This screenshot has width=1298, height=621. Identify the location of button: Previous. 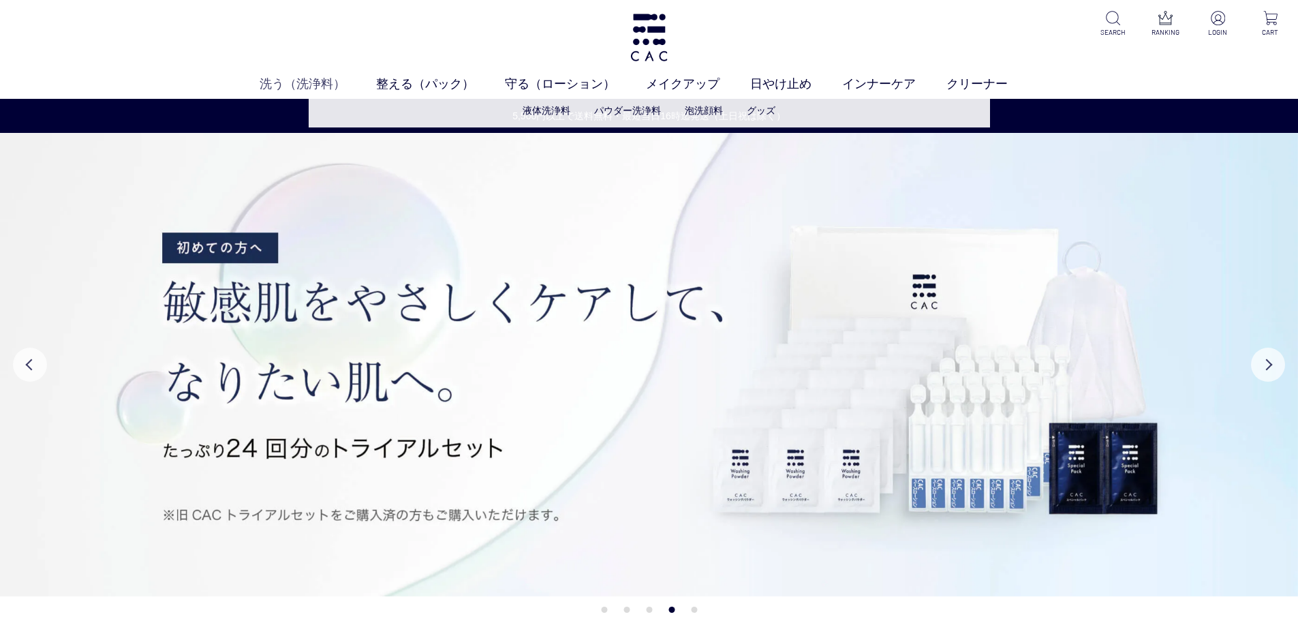
(30, 364).